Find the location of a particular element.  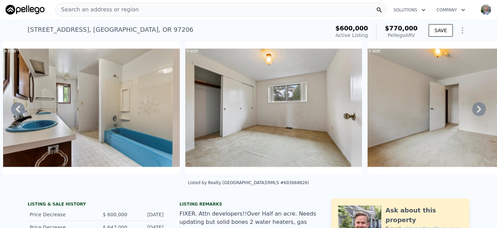

span: Search an address or region is located at coordinates (97, 10).